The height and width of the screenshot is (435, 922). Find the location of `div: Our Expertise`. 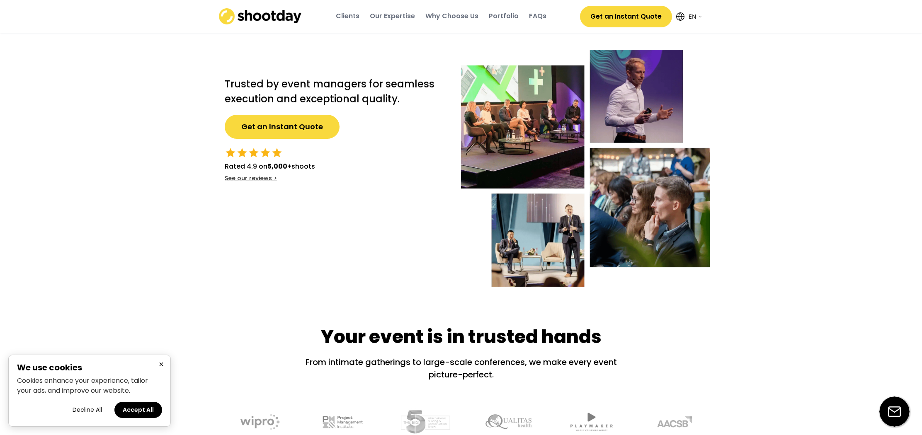

div: Our Expertise is located at coordinates (392, 16).